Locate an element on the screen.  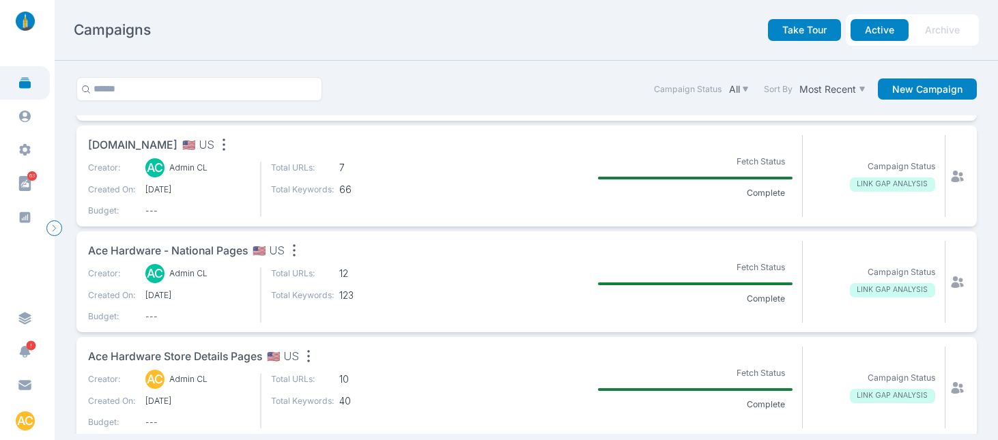
button: All is located at coordinates (739, 89).